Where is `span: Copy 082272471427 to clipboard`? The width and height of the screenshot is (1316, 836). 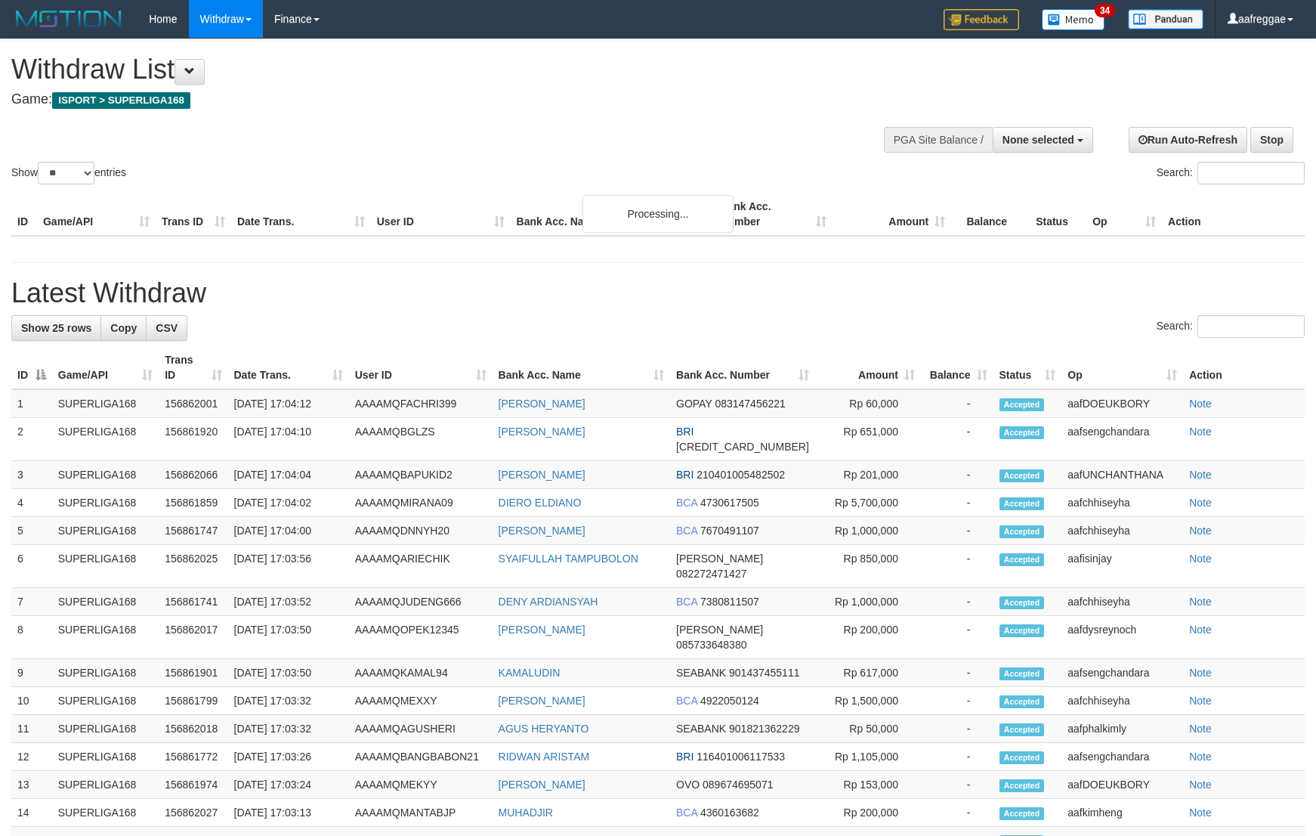 span: Copy 082272471427 to clipboard is located at coordinates (711, 574).